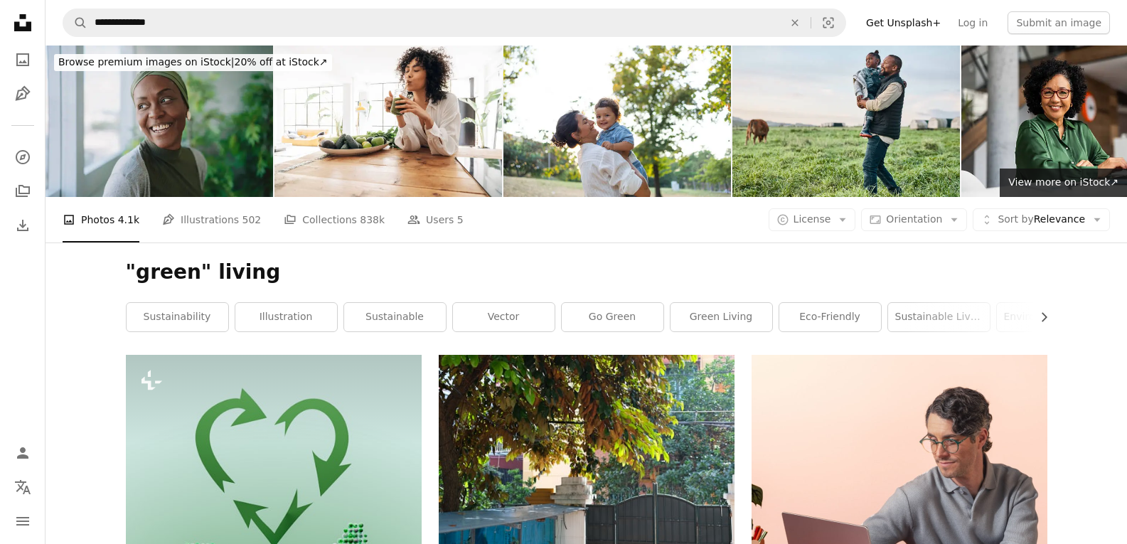  Describe the element at coordinates (146, 62) in the screenshot. I see `span: Browse premium images on iStock |` at that location.